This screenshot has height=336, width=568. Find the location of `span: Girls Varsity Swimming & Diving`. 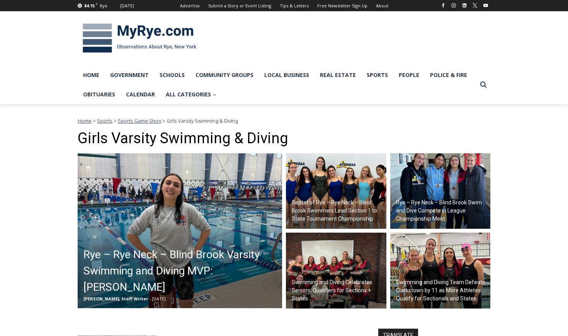

span: Girls Varsity Swimming & Diving is located at coordinates (202, 121).